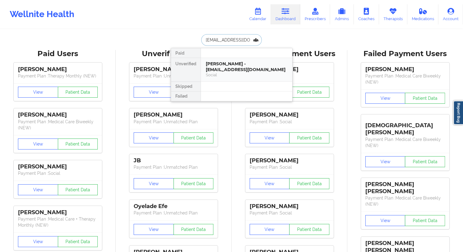 This screenshot has width=463, height=252. I want to click on div: Failed Payment Users, so click(405, 54).